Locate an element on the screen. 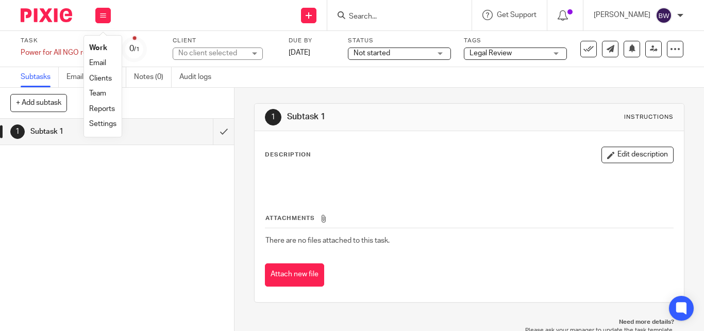 This screenshot has width=704, height=331. a: Notes (0) is located at coordinates (153, 77).